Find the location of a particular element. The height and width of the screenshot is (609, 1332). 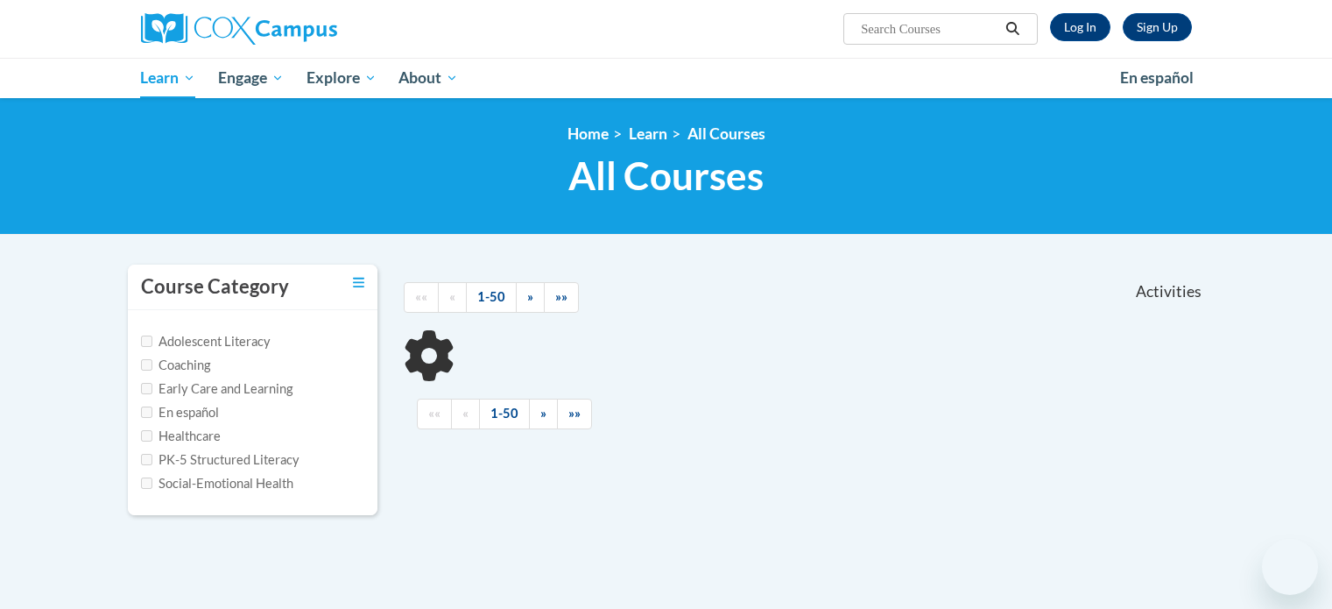

label: Social-Emotional Health is located at coordinates (217, 483).